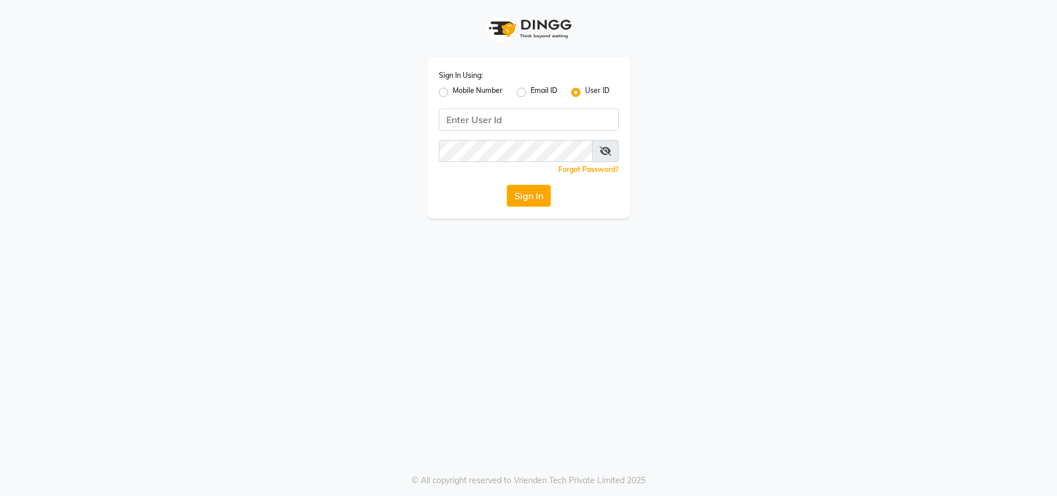 The height and width of the screenshot is (496, 1057). Describe the element at coordinates (461, 75) in the screenshot. I see `label: Sign In Using:` at that location.